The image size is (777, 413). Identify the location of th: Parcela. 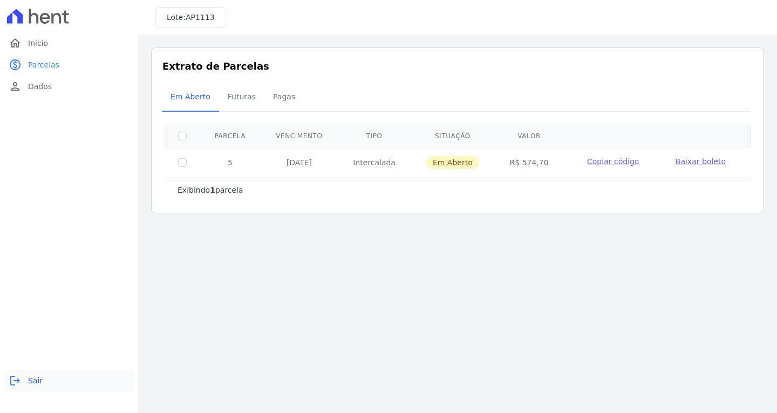
(230, 135).